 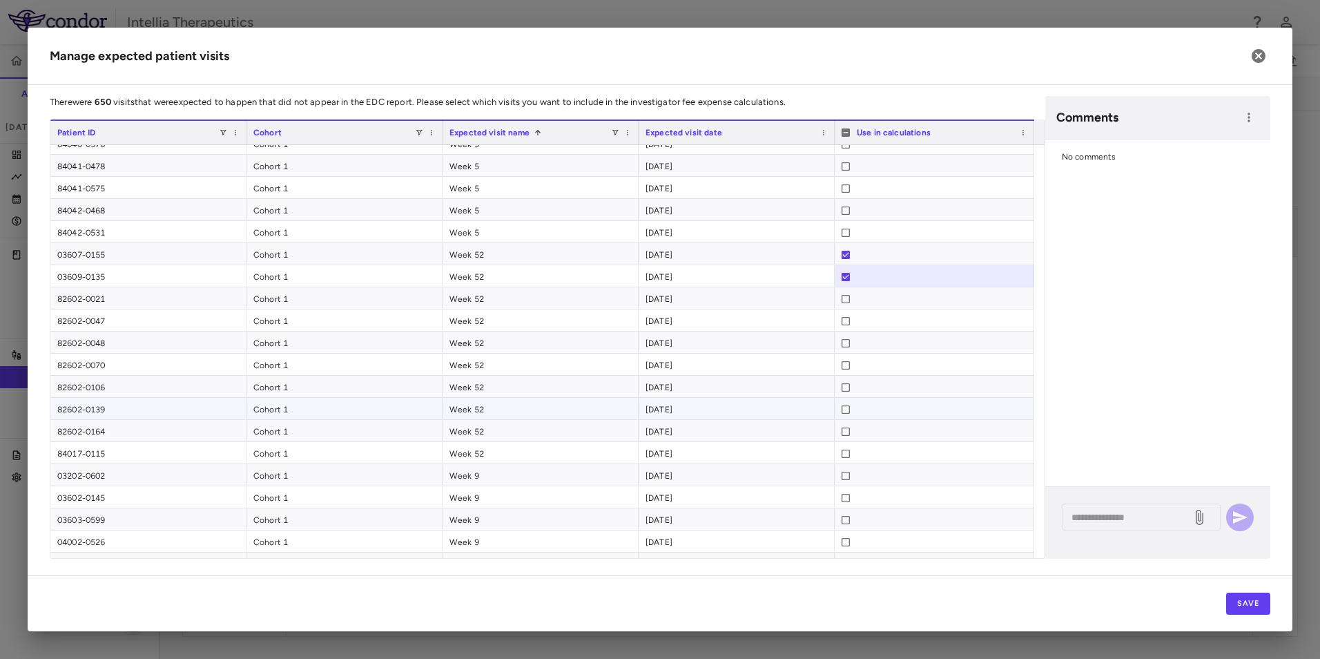 I want to click on div: 84041-0478, so click(x=148, y=165).